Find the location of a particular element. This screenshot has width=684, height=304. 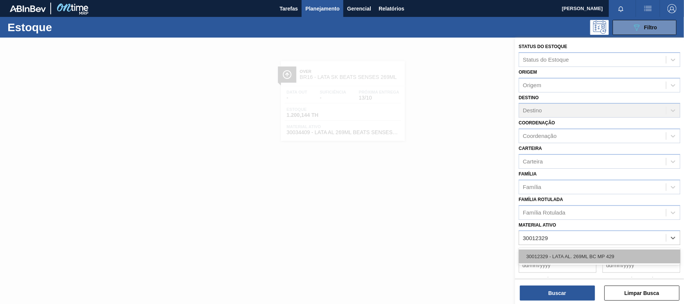

div: Origem is located at coordinates (532, 85).